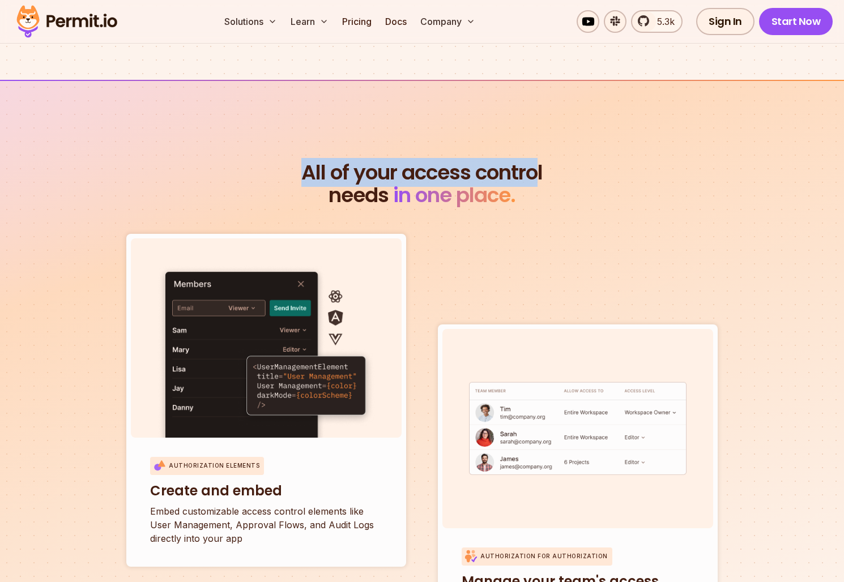  I want to click on h3: Create and embed, so click(266, 491).